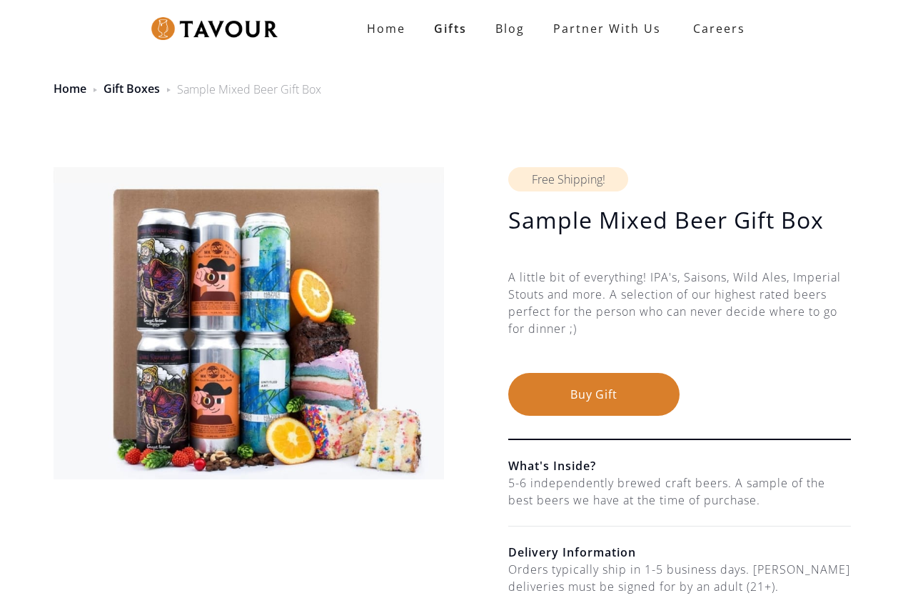 This screenshot has height=613, width=903. I want to click on a: Gifts, so click(451, 29).